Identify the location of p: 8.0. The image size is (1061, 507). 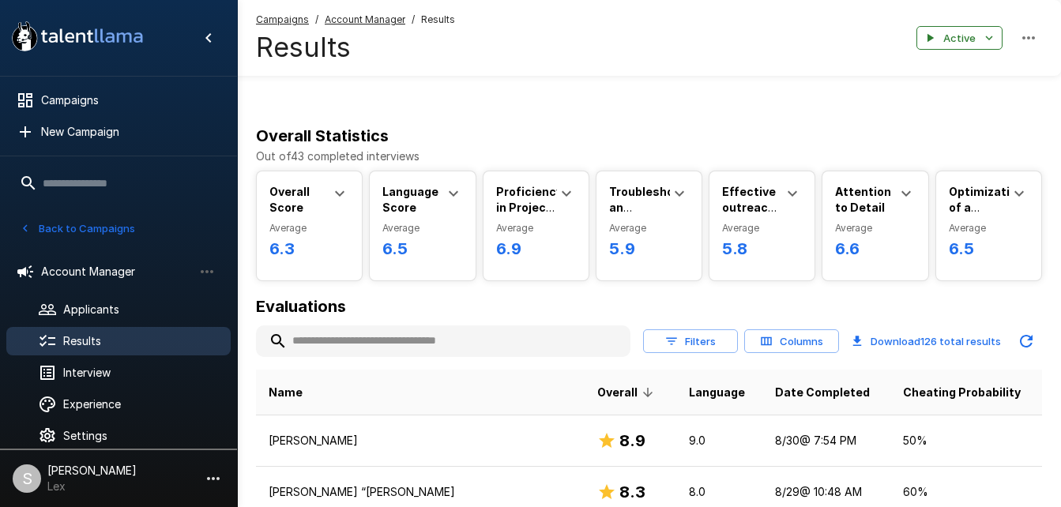
(719, 492).